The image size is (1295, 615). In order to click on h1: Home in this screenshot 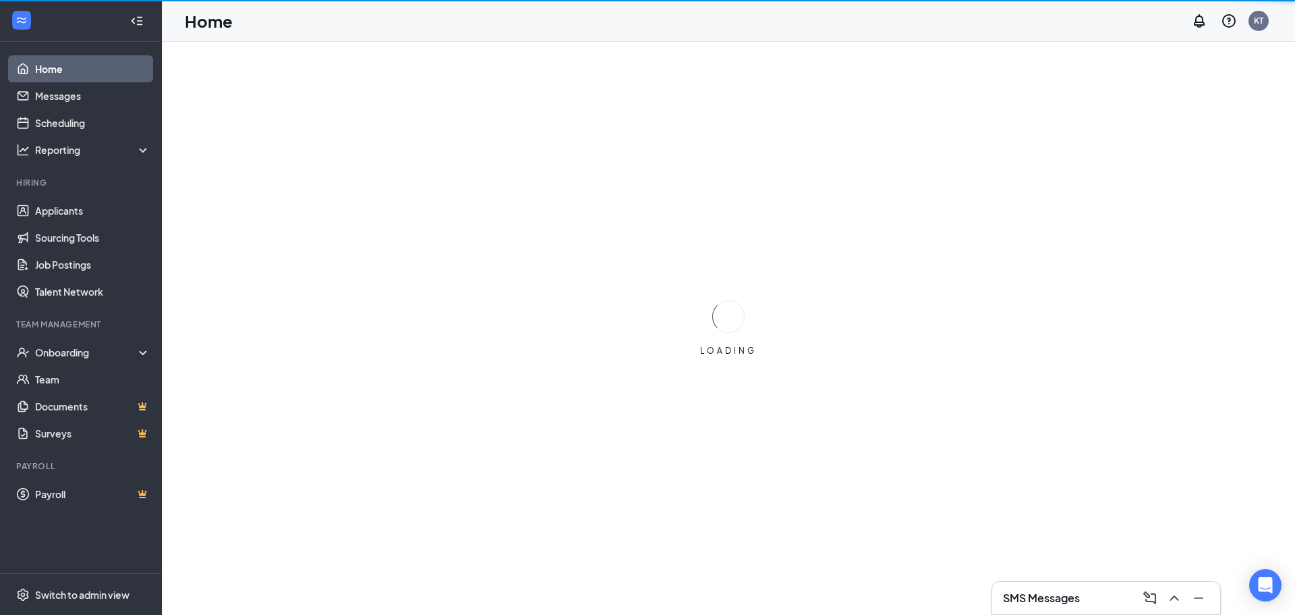, I will do `click(208, 21)`.